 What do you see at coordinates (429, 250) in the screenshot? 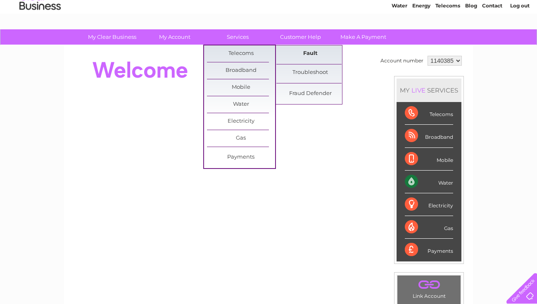
I see `div: Payments` at bounding box center [429, 250].